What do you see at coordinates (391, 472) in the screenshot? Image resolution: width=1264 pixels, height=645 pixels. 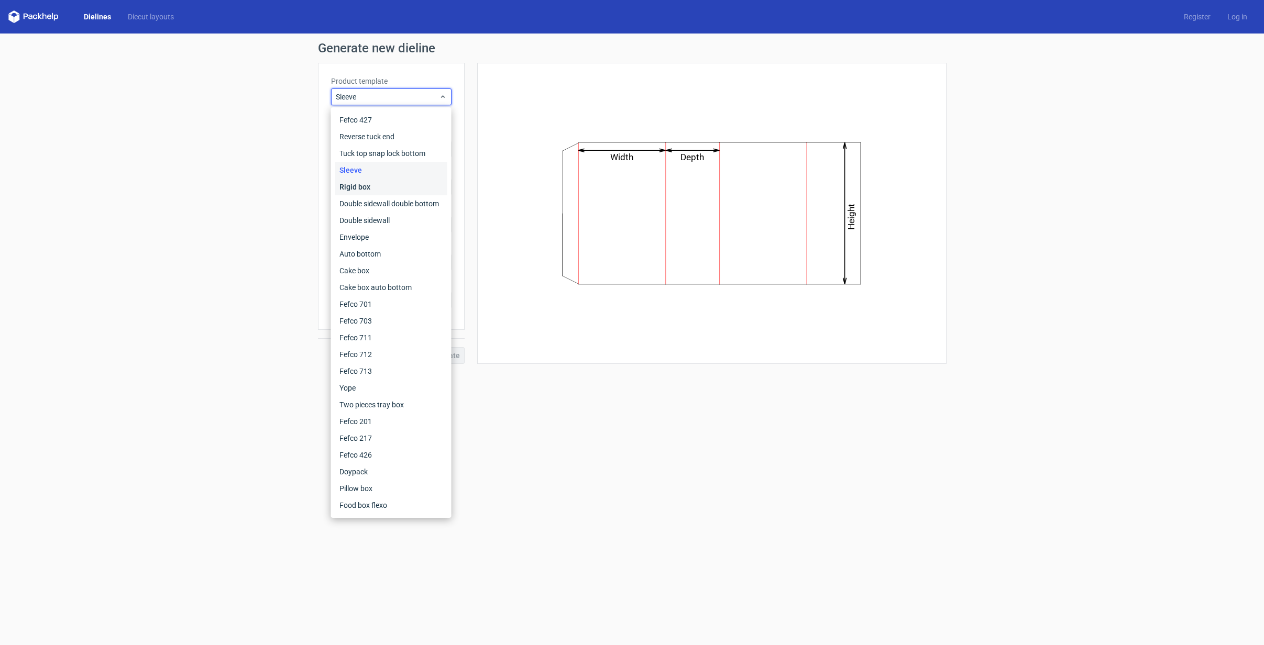 I see `div: Doypack` at bounding box center [391, 472].